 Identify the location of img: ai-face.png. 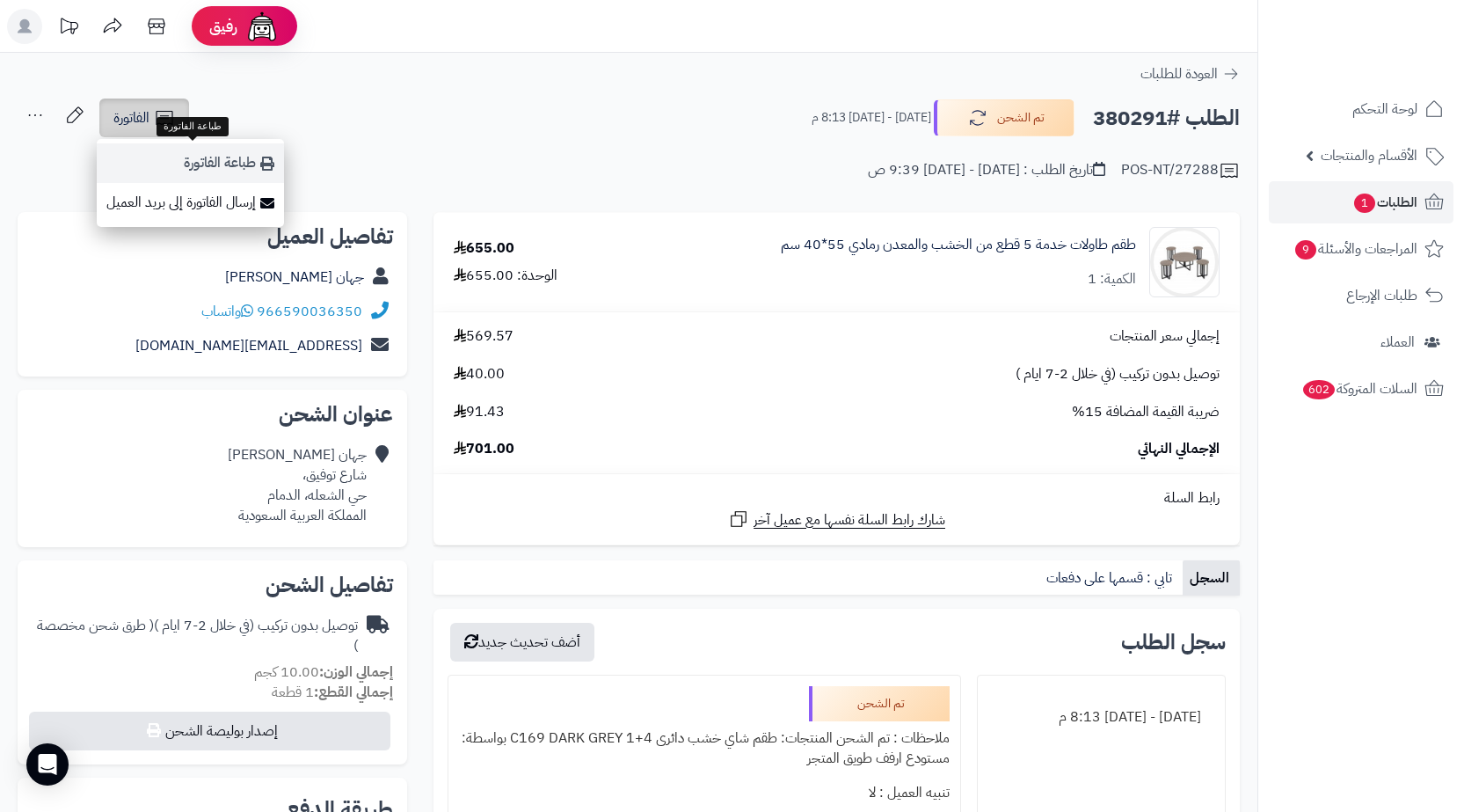
(262, 27).